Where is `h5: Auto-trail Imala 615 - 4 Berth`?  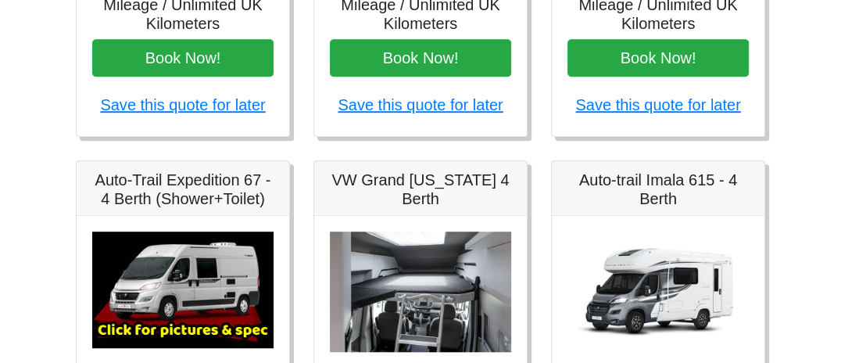
h5: Auto-trail Imala 615 - 4 Berth is located at coordinates (658, 189).